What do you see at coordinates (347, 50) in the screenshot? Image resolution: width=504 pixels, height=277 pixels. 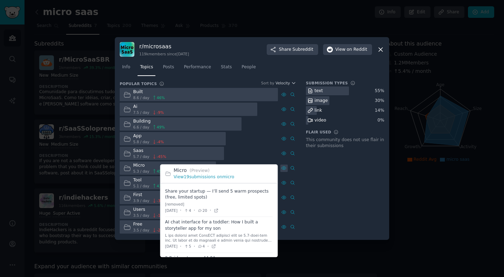 I see `button: Viewon Reddit` at bounding box center [347, 50].